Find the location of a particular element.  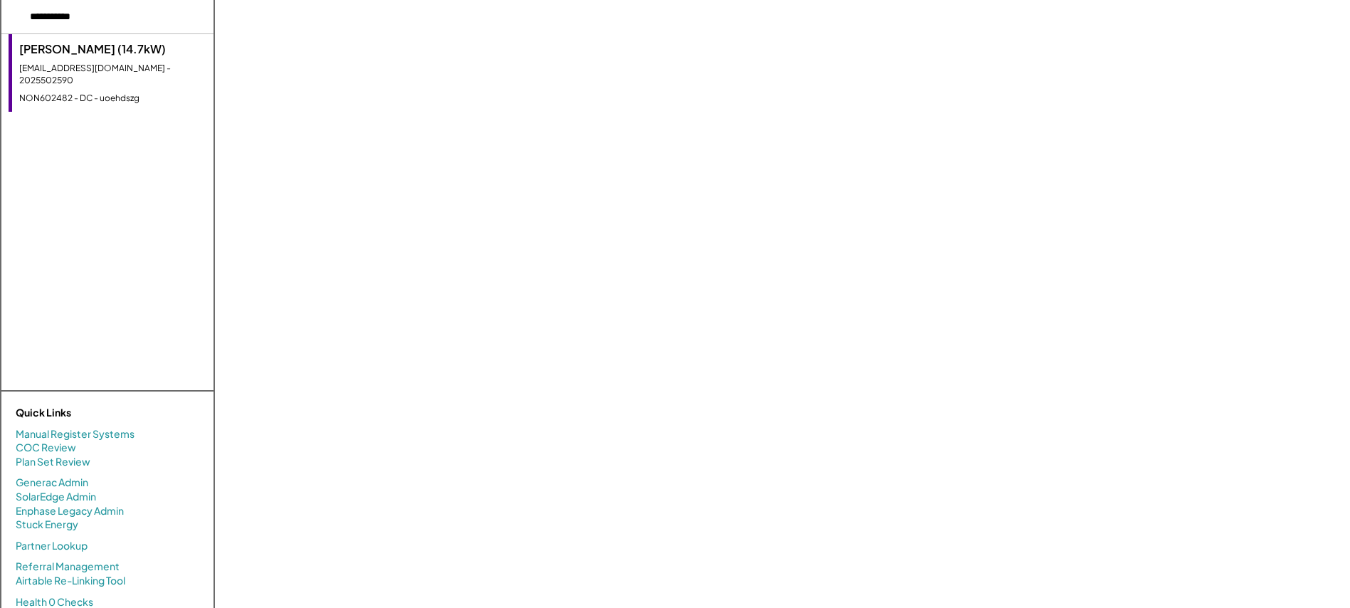

div: NON602482 - DC - uoehdszg is located at coordinates (112, 98).